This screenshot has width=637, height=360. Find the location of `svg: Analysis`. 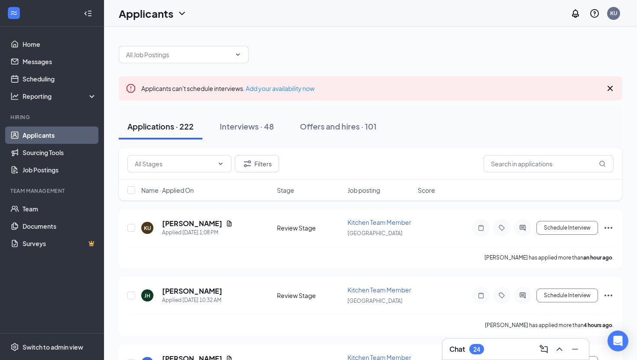

svg: Analysis is located at coordinates (15, 96).